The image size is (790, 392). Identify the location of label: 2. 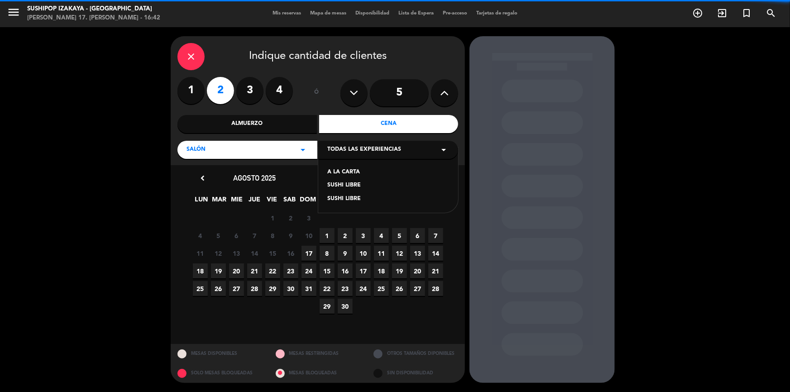
(220, 90).